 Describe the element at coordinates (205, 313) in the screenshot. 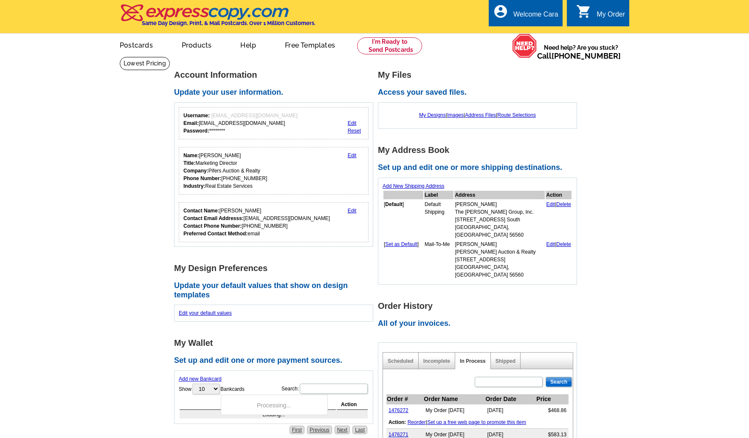

I see `a: Edit your default values` at that location.